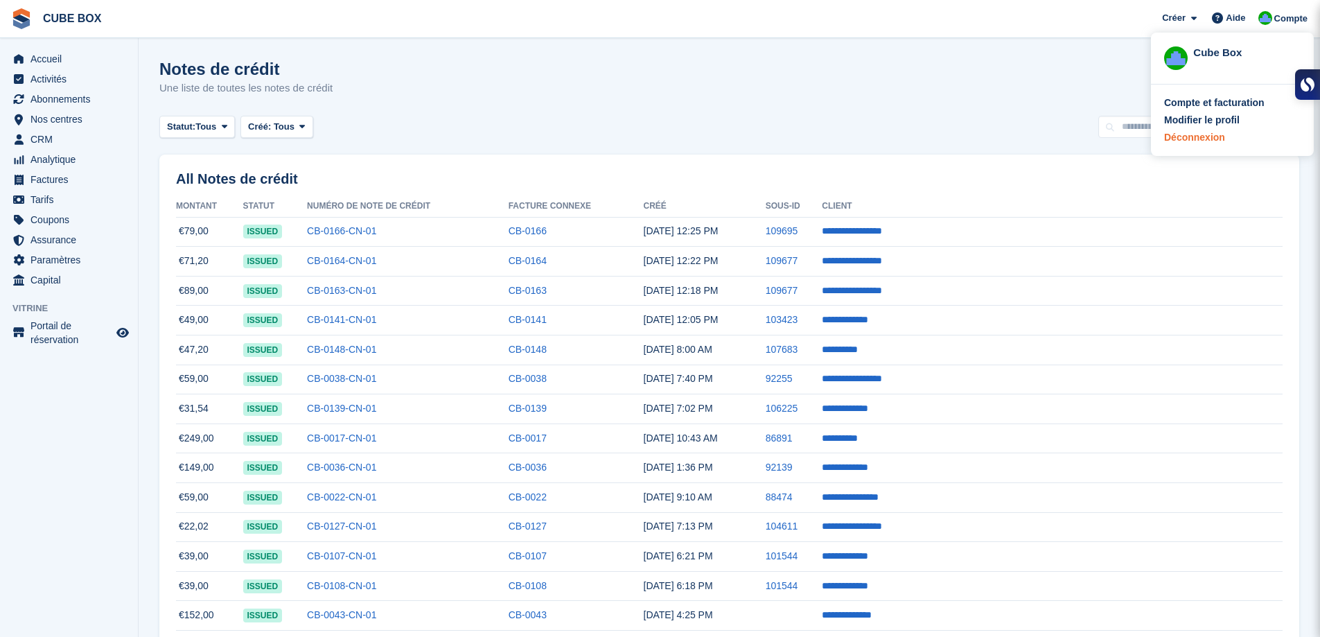 This screenshot has height=637, width=1320. I want to click on a: Compte et facturation, so click(1232, 103).